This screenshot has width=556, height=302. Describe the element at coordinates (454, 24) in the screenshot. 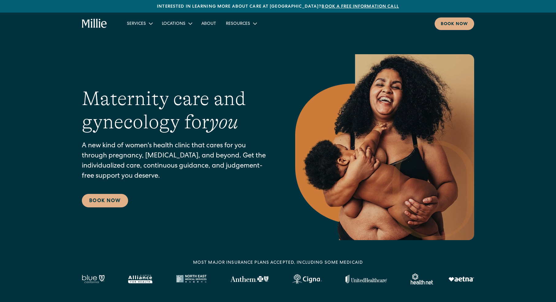

I see `a: Book now` at that location.